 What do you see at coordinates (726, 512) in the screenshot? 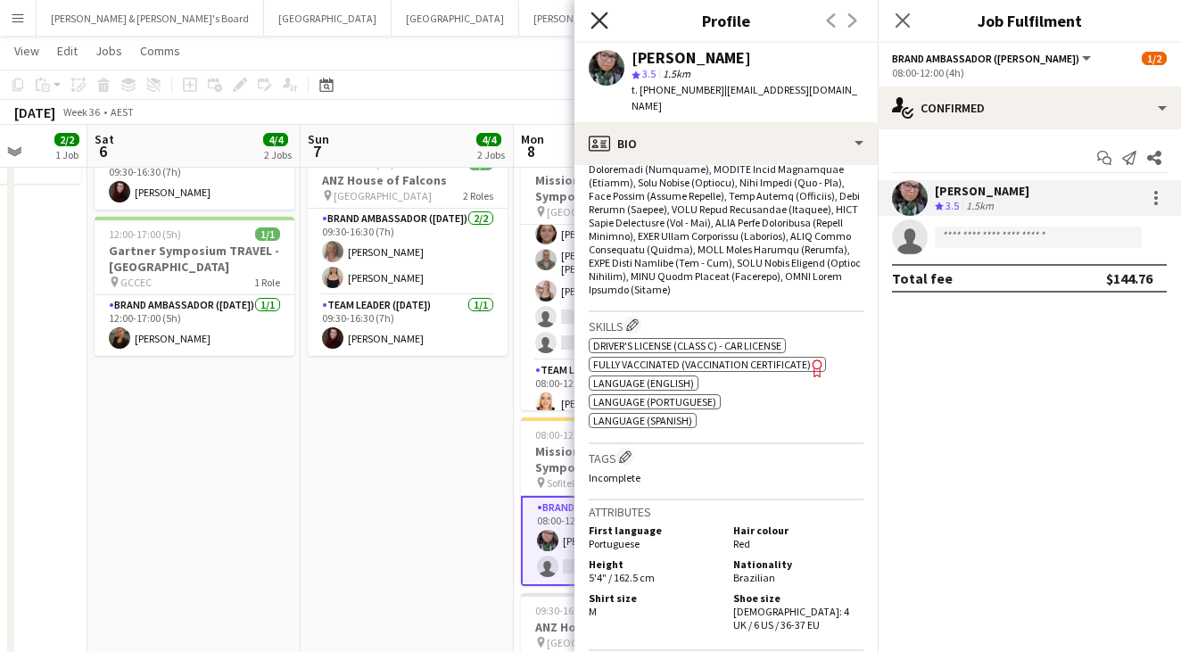
I see `h3: Attributes` at bounding box center [726, 512].